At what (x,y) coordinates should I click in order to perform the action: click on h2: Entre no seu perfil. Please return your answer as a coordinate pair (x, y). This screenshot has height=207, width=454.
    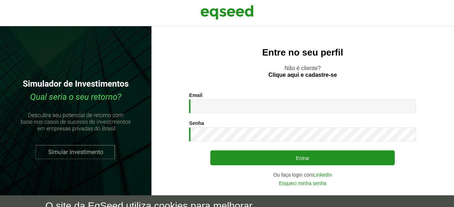
    Looking at the image, I should click on (302, 52).